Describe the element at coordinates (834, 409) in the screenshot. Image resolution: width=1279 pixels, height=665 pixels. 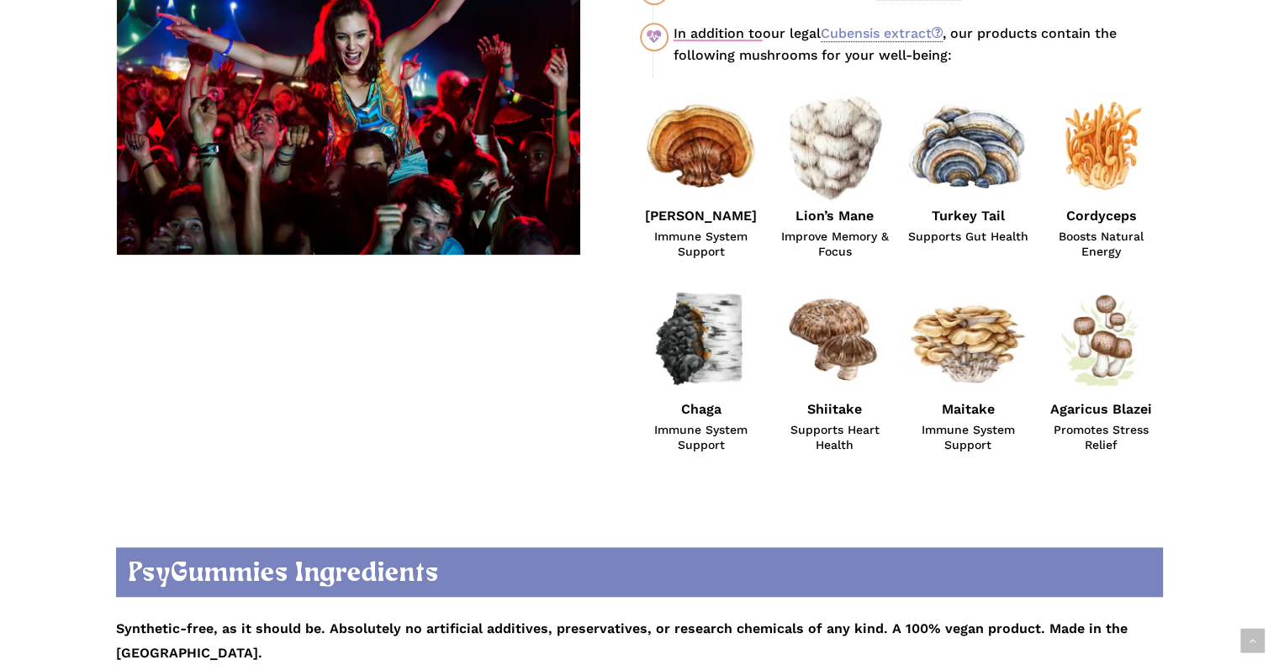
I see `strong: Shiitake` at that location.